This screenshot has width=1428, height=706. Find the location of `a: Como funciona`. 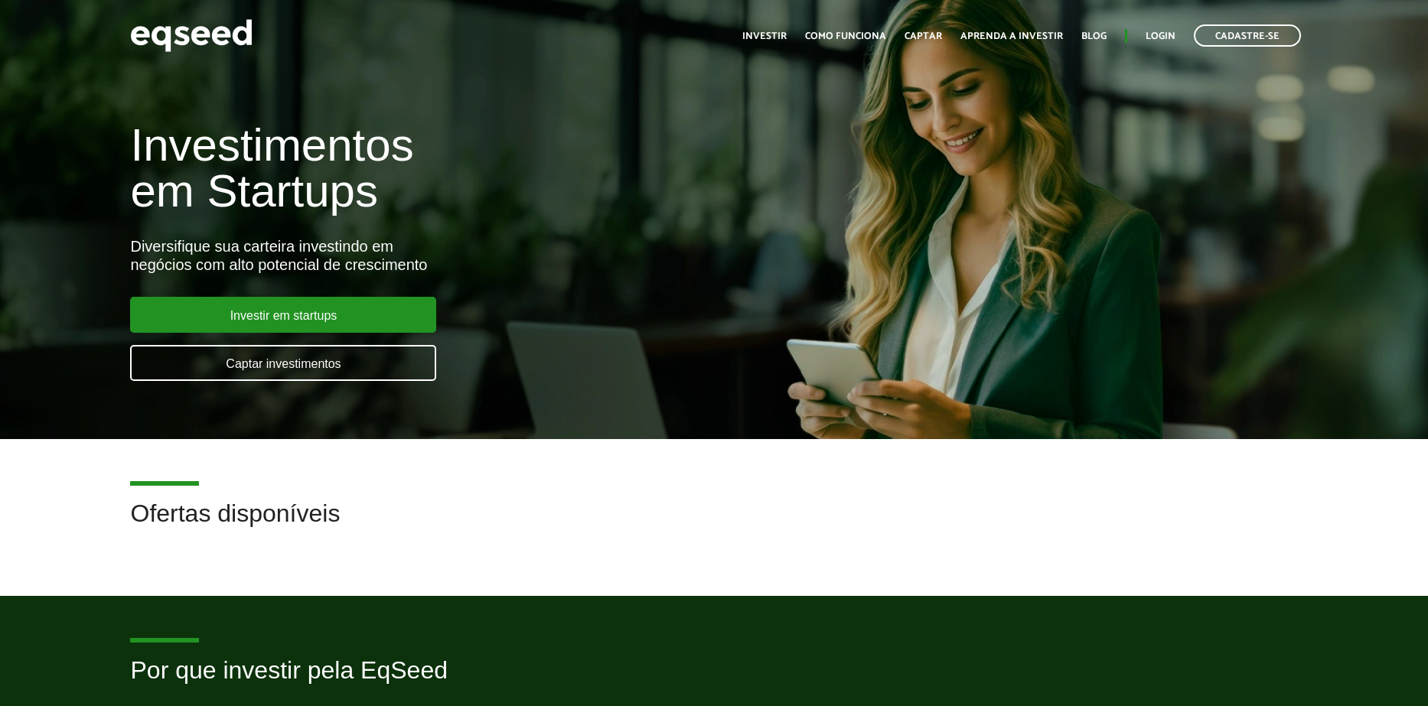

a: Como funciona is located at coordinates (846, 36).